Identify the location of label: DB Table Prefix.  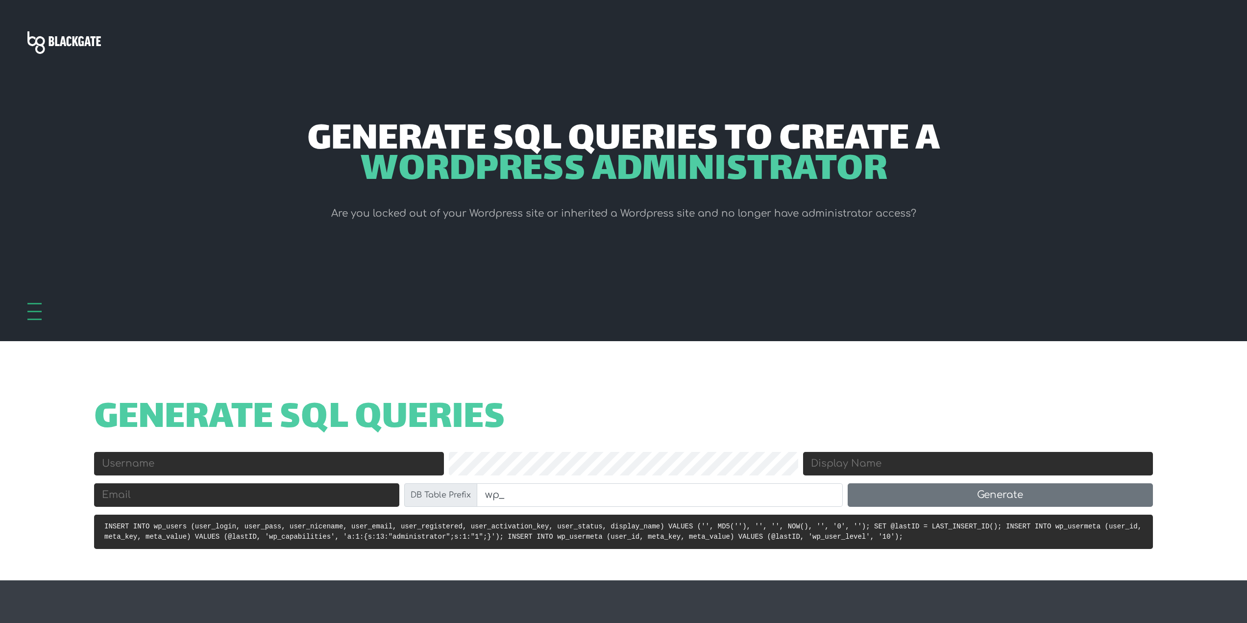
(440, 495).